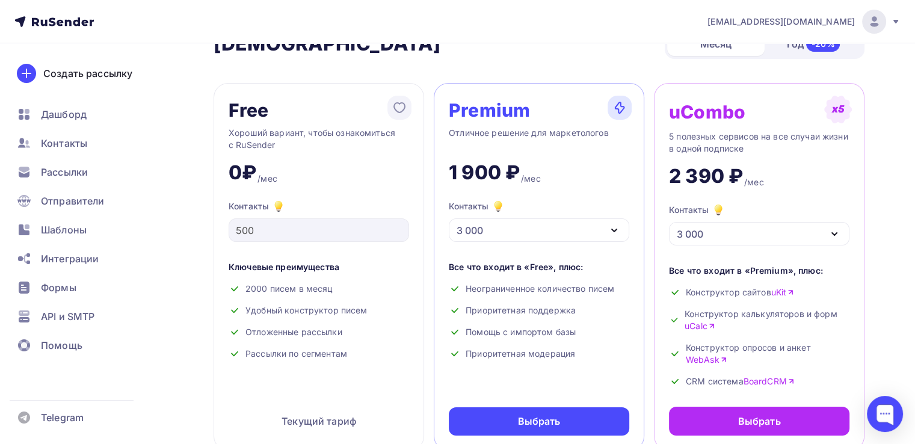  What do you see at coordinates (539, 289) in the screenshot?
I see `div: Неограниченное количество писем` at bounding box center [539, 289].